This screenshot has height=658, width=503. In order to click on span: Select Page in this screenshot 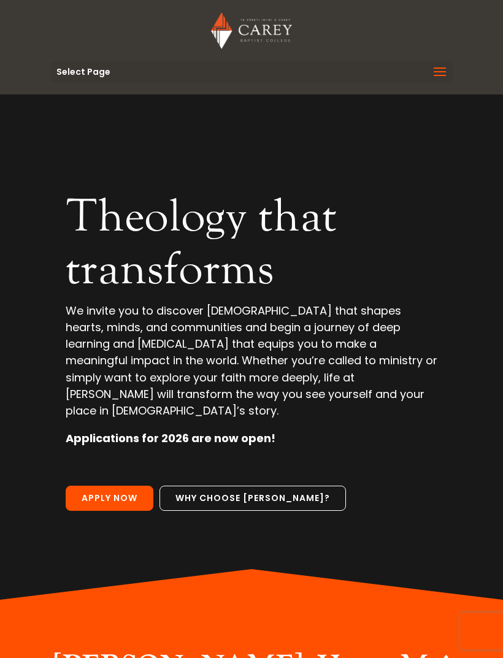, I will do `click(83, 72)`.